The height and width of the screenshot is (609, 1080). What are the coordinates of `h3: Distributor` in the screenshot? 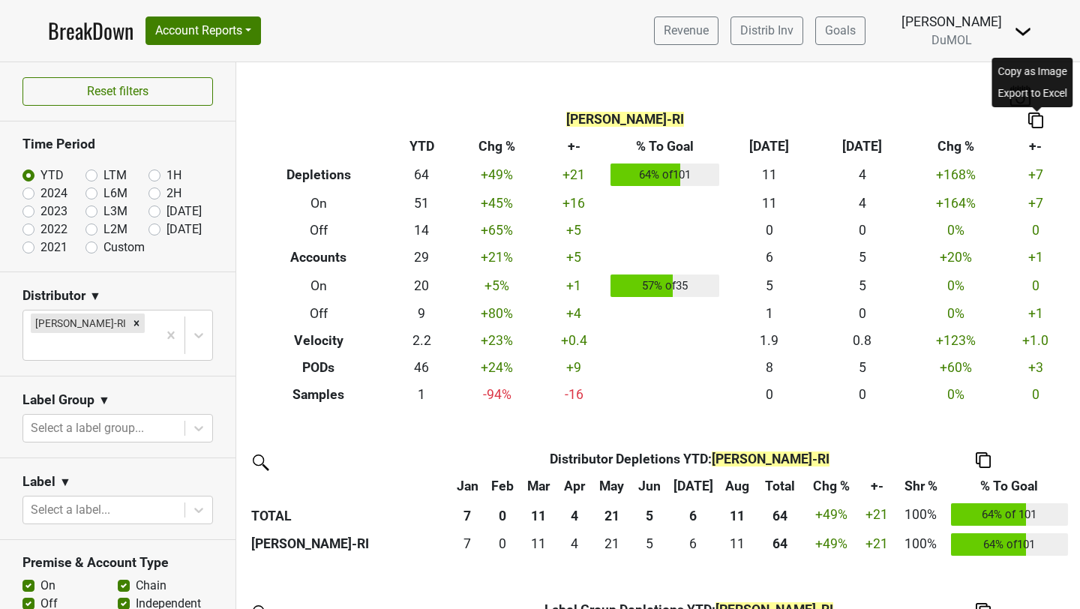 It's located at (54, 296).